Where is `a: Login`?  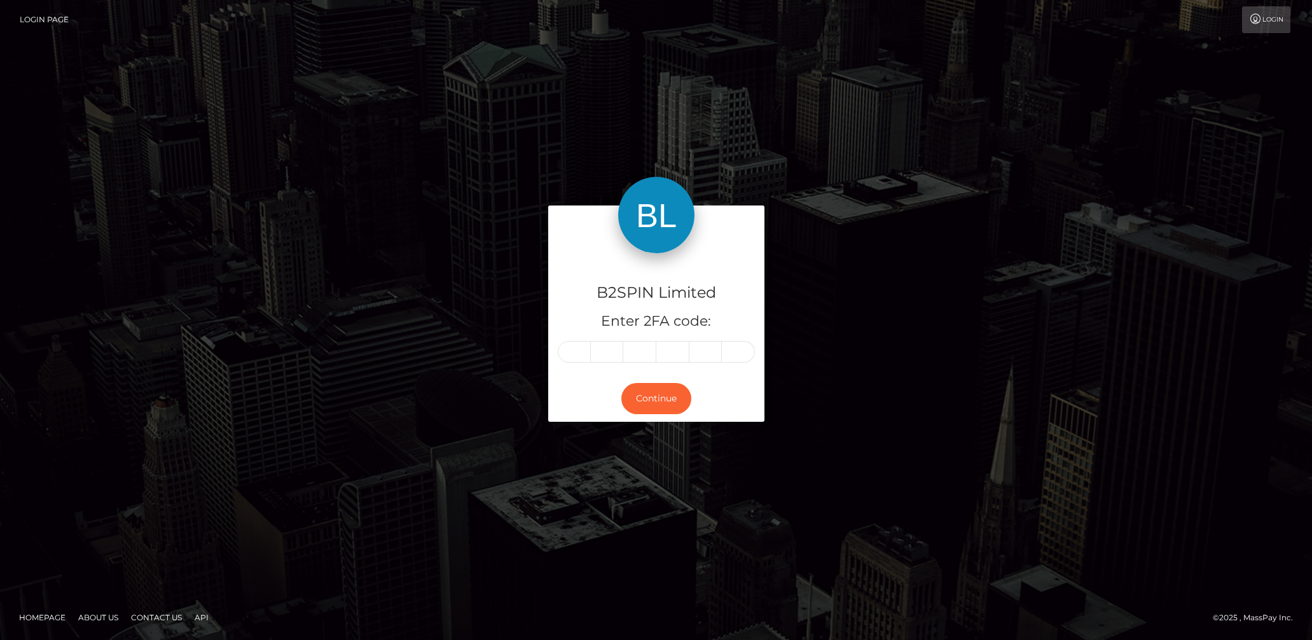 a: Login is located at coordinates (1266, 20).